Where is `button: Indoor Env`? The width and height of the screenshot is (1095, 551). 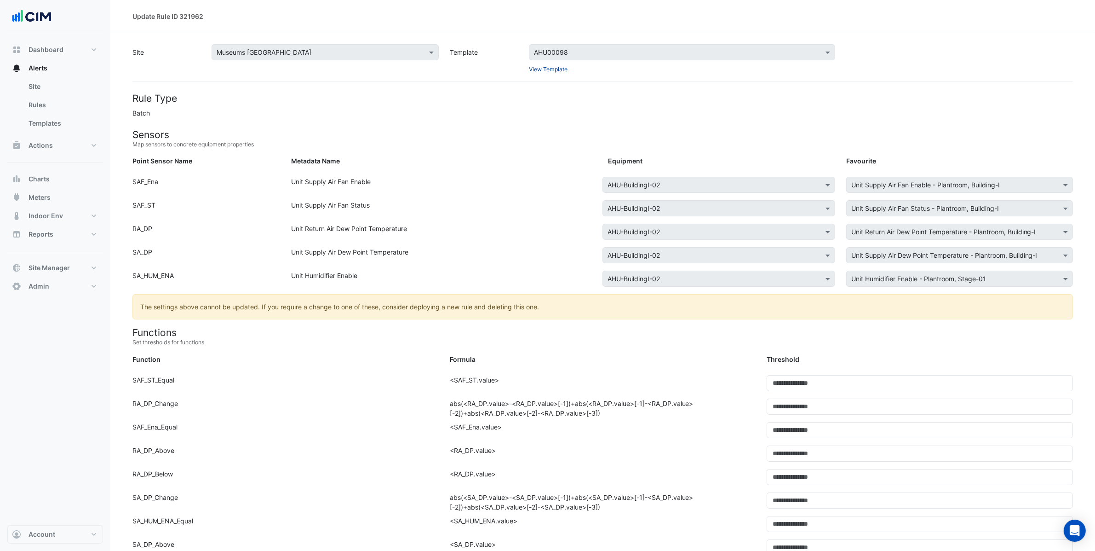
button: Indoor Env is located at coordinates (55, 216).